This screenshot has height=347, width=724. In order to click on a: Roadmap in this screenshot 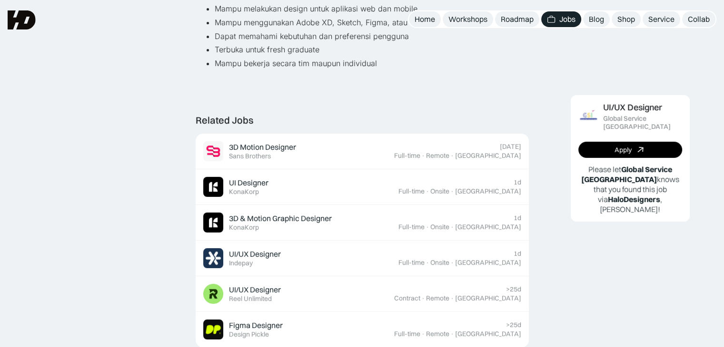, I will do `click(517, 19)`.